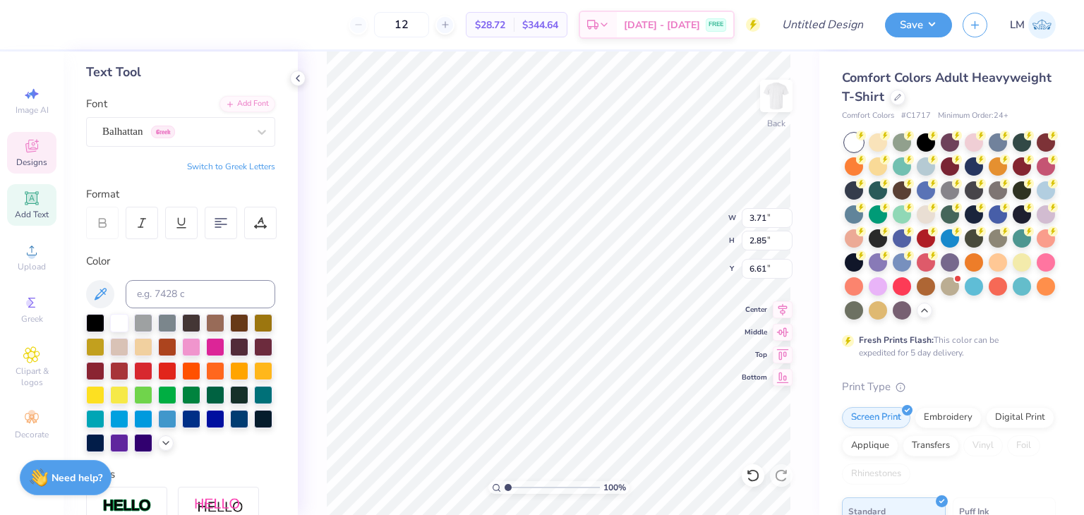  Describe the element at coordinates (32, 377) in the screenshot. I see `span: Clipart & logos` at that location.